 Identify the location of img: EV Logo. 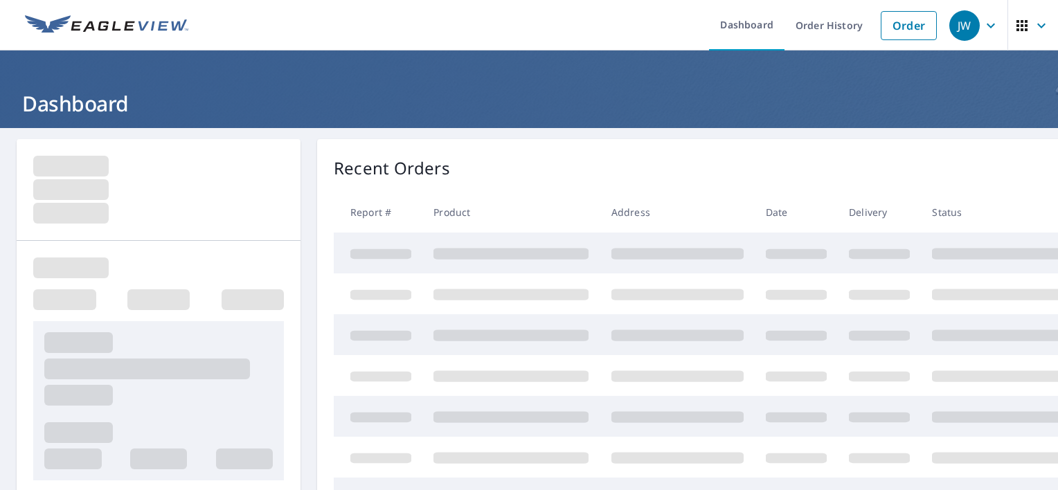
(107, 26).